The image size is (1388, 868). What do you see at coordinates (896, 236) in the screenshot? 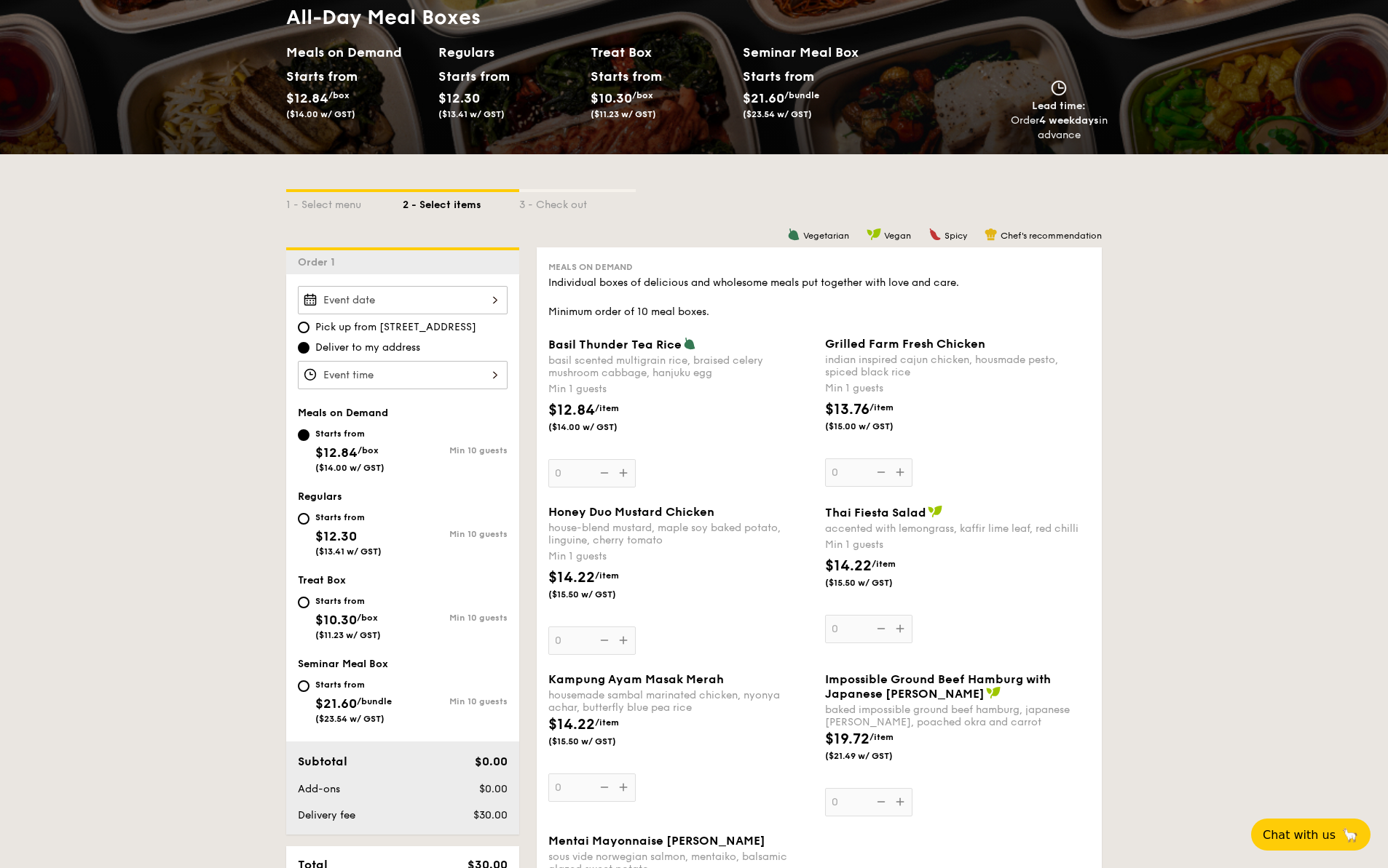
I see `span: Vegan` at bounding box center [896, 236].